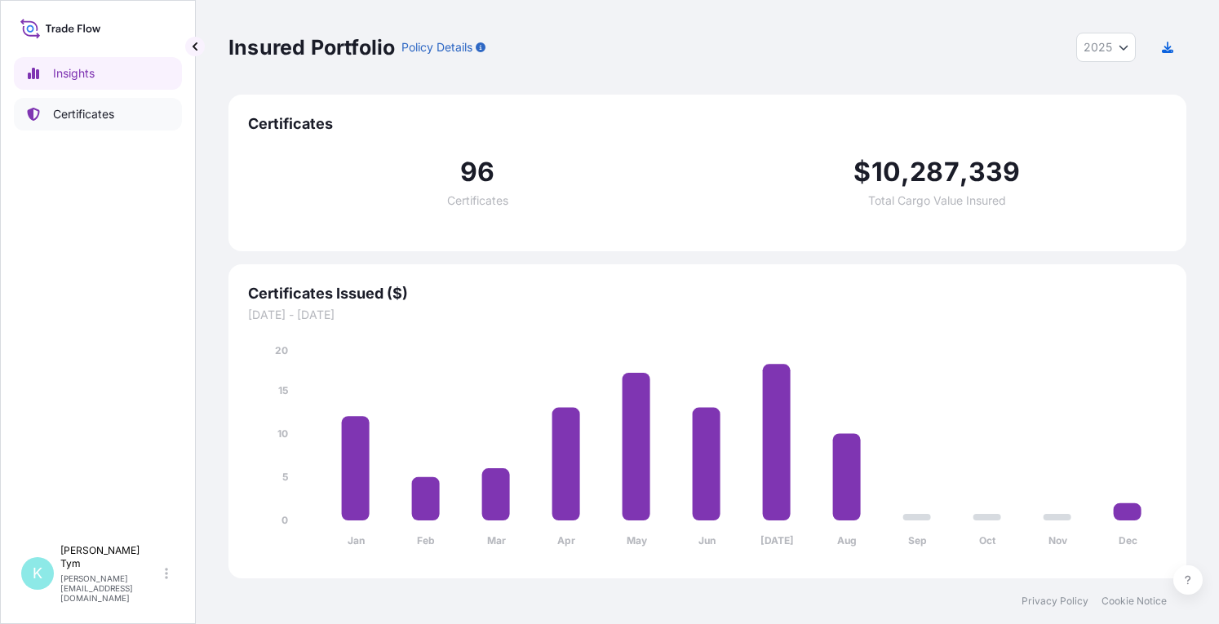 This screenshot has height=624, width=1219. What do you see at coordinates (98, 73) in the screenshot?
I see `a: Insights` at bounding box center [98, 73].